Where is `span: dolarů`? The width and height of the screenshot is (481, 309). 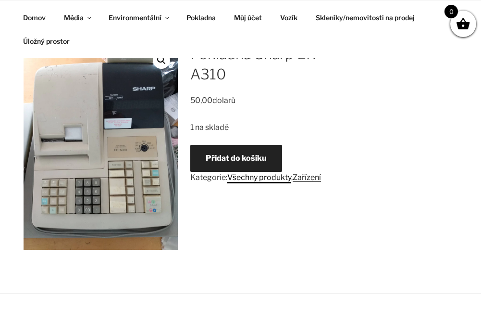
span: dolarů is located at coordinates (224, 100).